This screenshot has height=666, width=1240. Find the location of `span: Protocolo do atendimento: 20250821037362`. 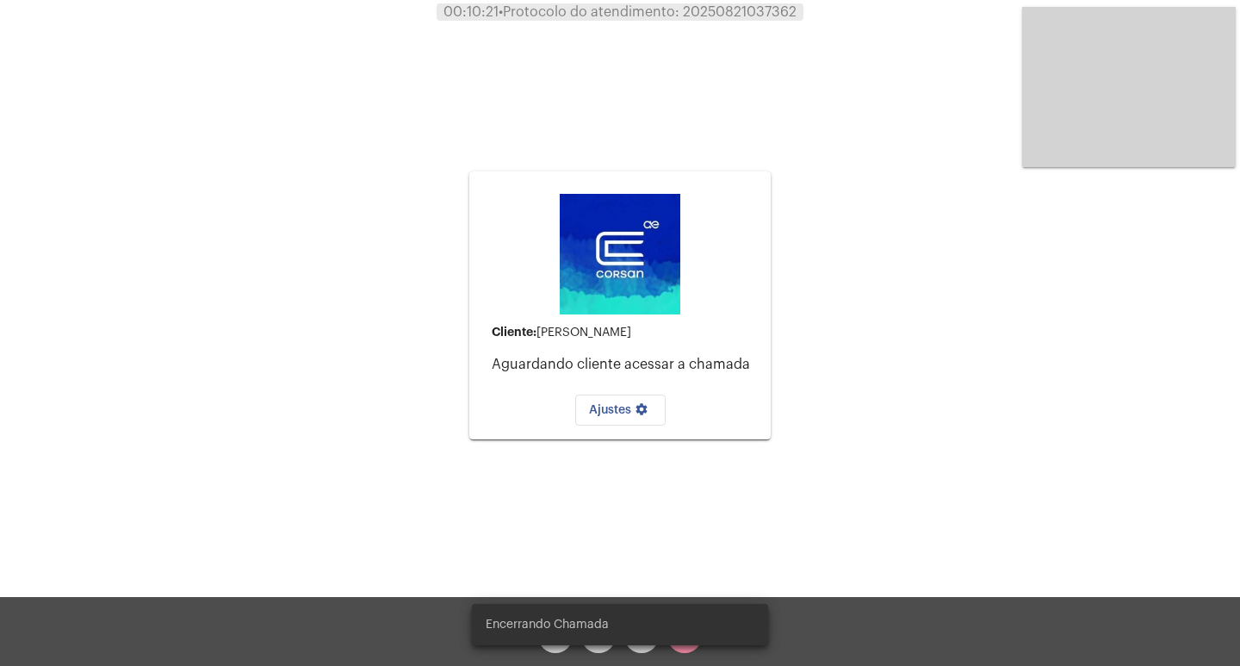

span: Protocolo do atendimento: 20250821037362 is located at coordinates (648, 12).